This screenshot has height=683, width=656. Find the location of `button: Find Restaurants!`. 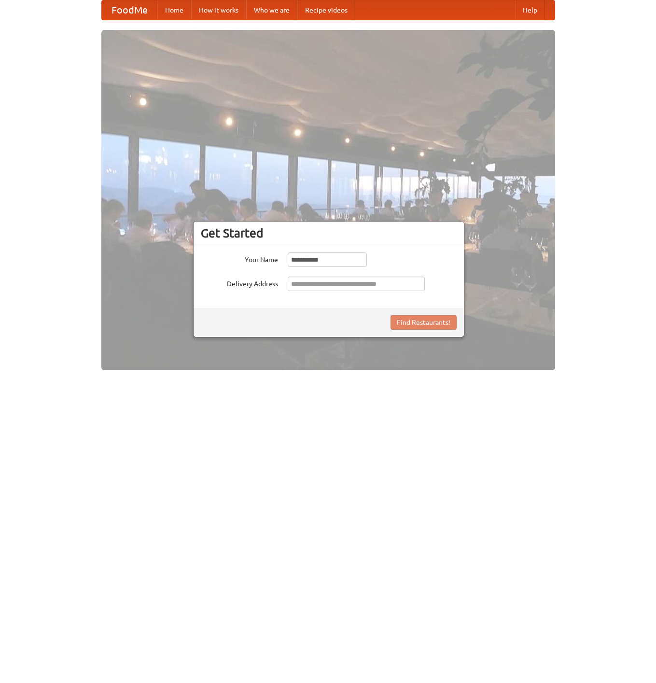

button: Find Restaurants! is located at coordinates (423, 322).